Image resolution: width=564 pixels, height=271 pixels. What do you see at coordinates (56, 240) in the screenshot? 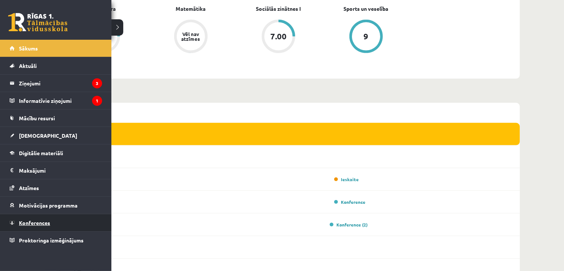
I see `a: Proktoringa izmēģinājums` at bounding box center [56, 240].